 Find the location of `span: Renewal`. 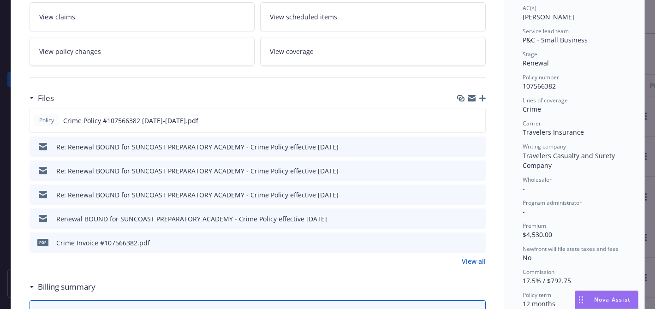

span: Renewal is located at coordinates (536, 63).